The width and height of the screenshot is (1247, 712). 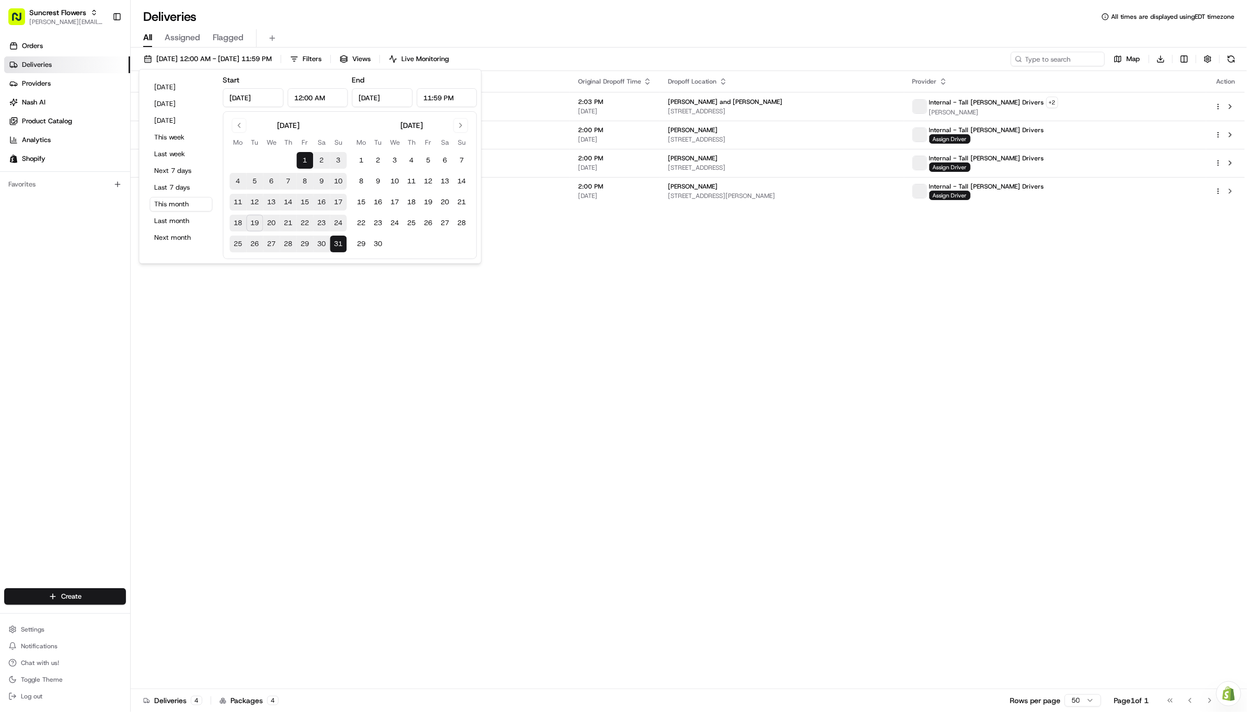 I want to click on div: Past conversations, so click(x=39, y=141).